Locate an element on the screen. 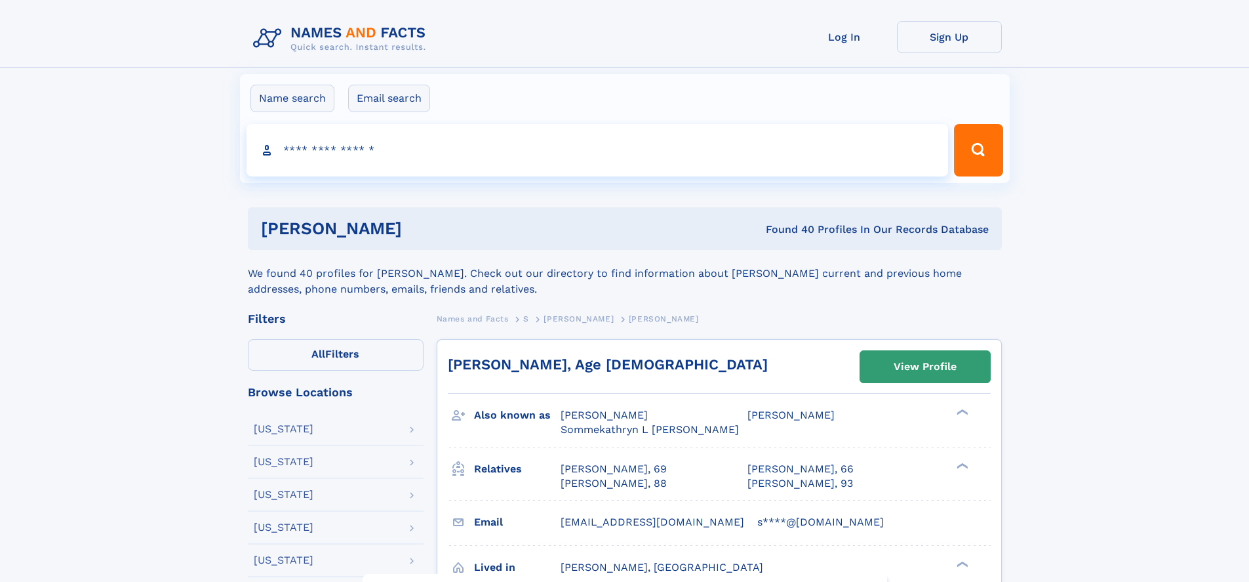  input: search input is located at coordinates (597, 150).